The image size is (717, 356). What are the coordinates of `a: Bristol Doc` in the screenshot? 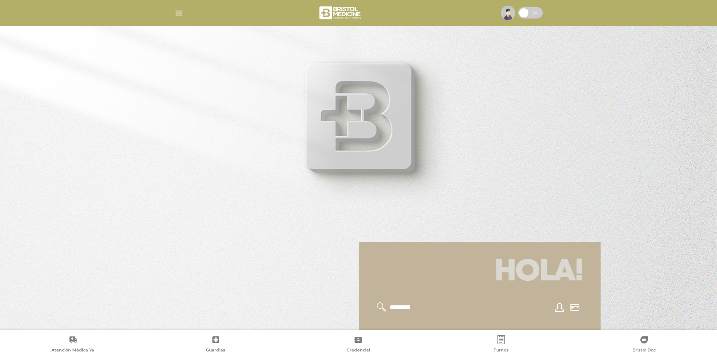 It's located at (644, 345).